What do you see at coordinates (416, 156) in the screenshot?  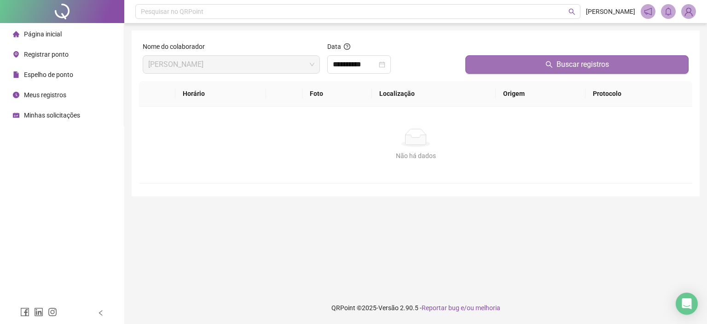 I see `div: Não há dados` at bounding box center [416, 156].